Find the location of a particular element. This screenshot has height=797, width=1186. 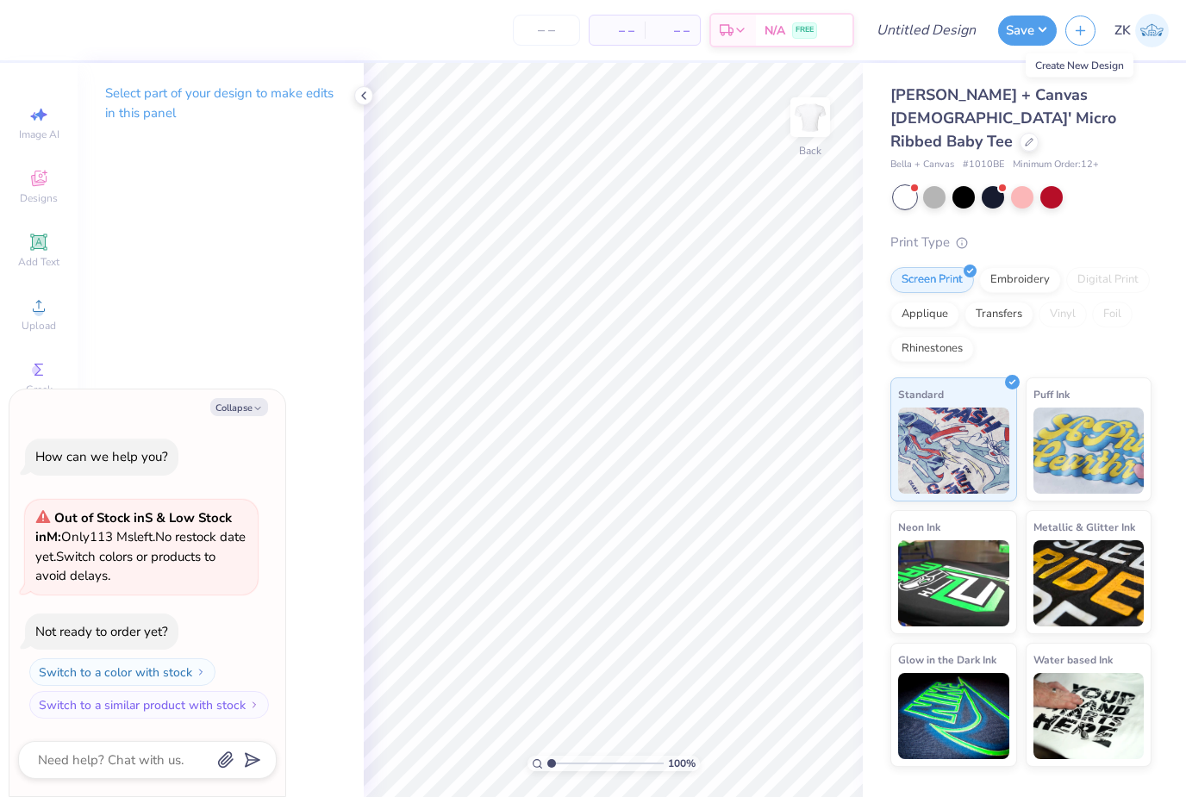

span: Upload is located at coordinates (39, 326).